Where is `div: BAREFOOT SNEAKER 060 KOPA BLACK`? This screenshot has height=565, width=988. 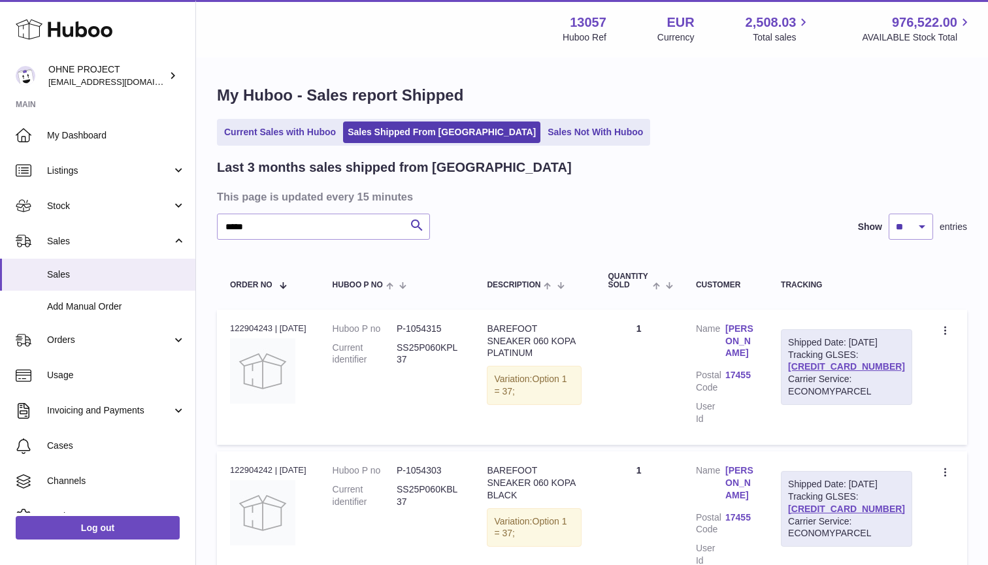
div: BAREFOOT SNEAKER 060 KOPA BLACK is located at coordinates (534, 483).